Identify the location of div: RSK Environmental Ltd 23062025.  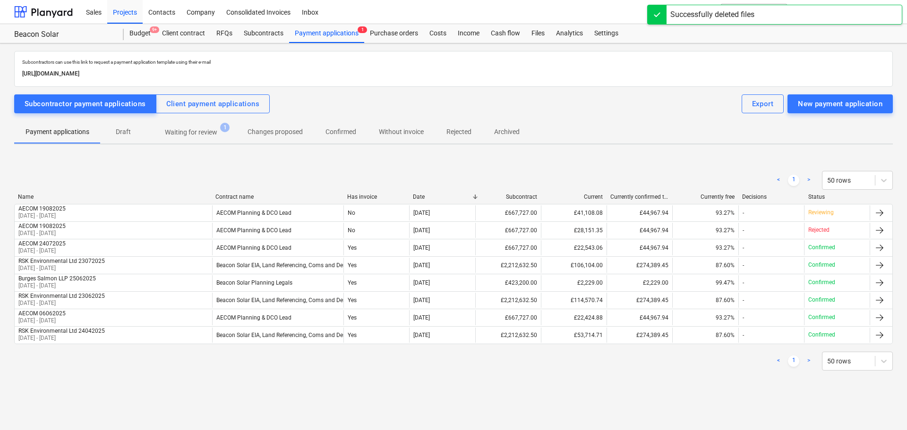
(61, 296).